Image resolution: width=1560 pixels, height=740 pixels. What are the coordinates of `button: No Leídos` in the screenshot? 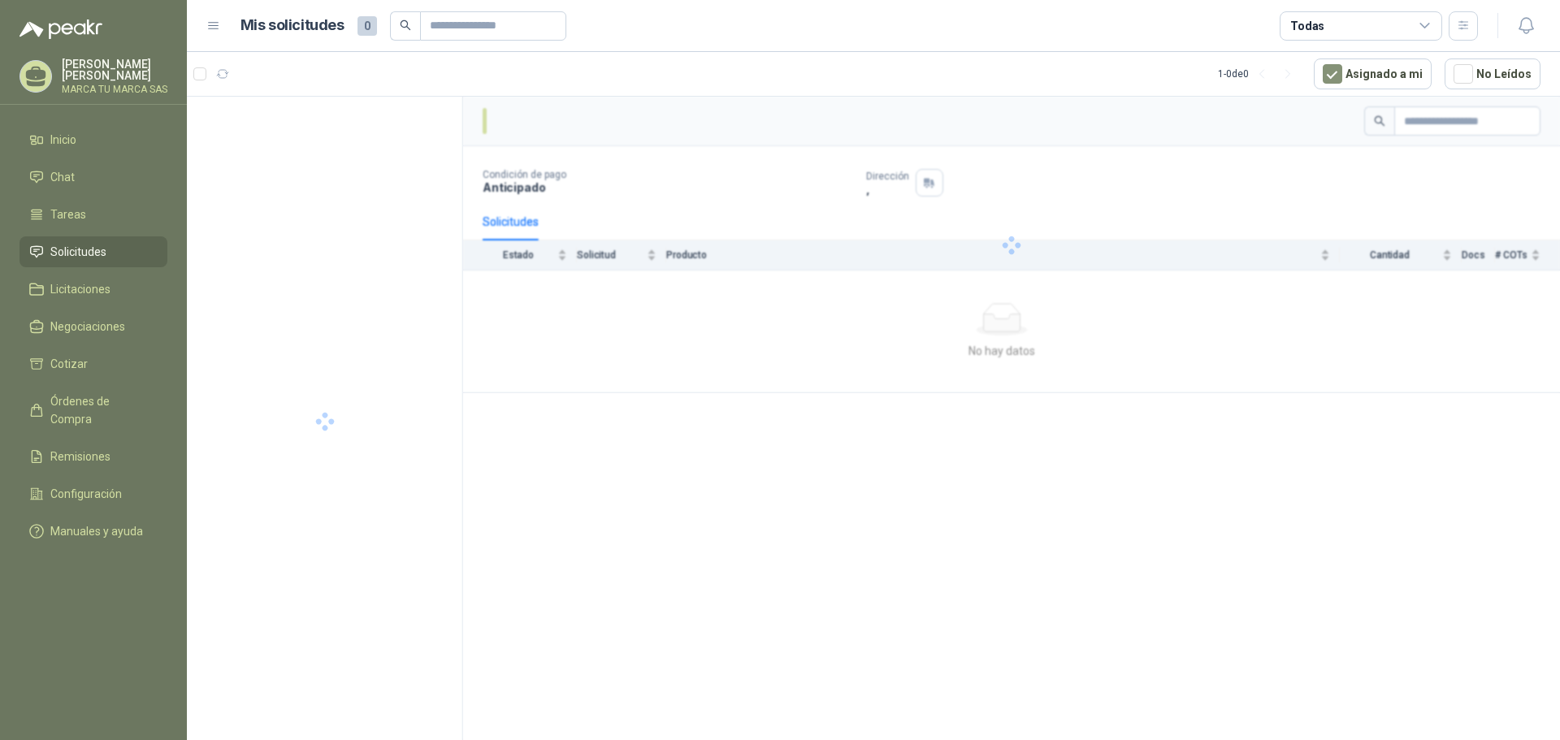 It's located at (1492, 74).